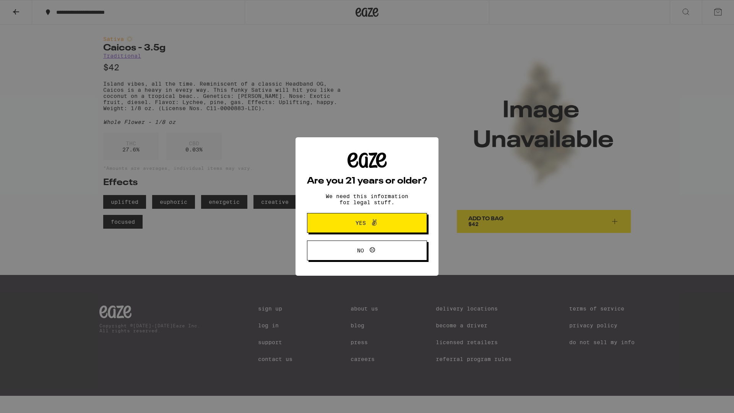  What do you see at coordinates (367, 223) in the screenshot?
I see `button: Yes` at bounding box center [367, 223].